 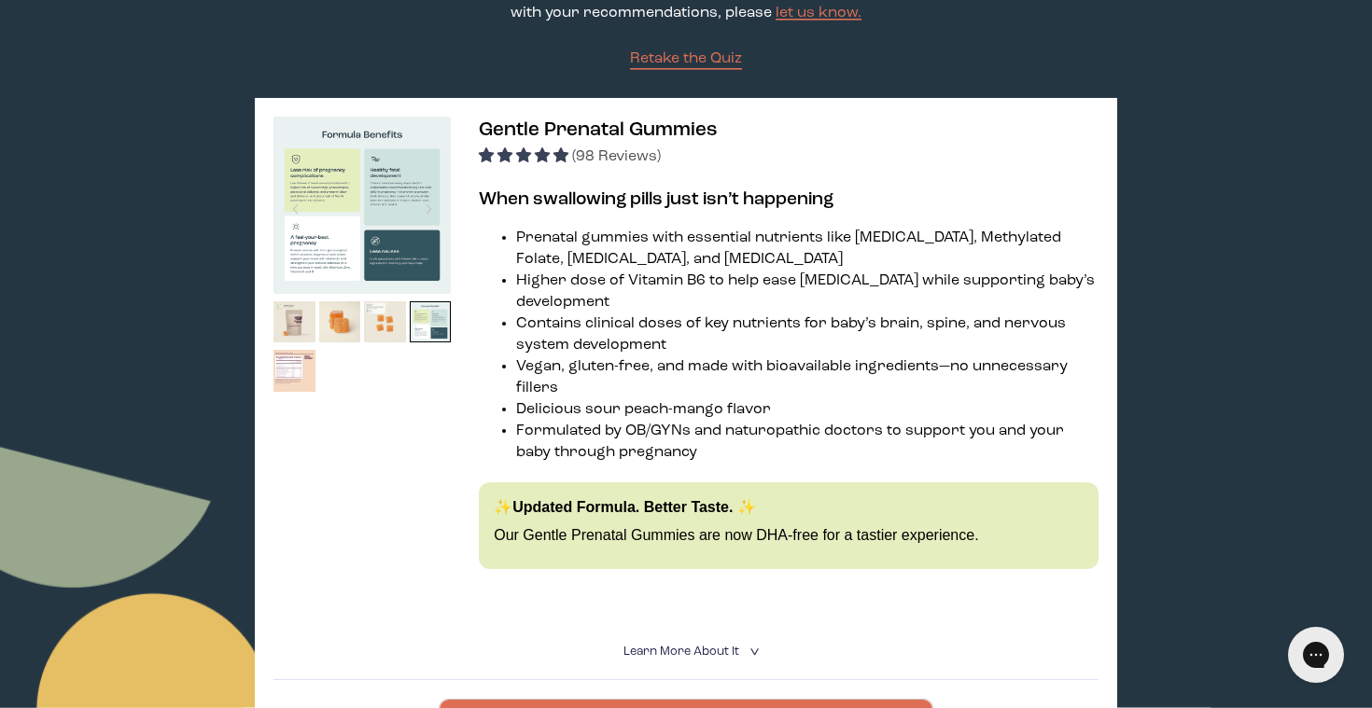 I want to click on li: Vegan, gluten-free, and made with bioavailable ingredients—no unnecessary fillers, so click(x=807, y=378).